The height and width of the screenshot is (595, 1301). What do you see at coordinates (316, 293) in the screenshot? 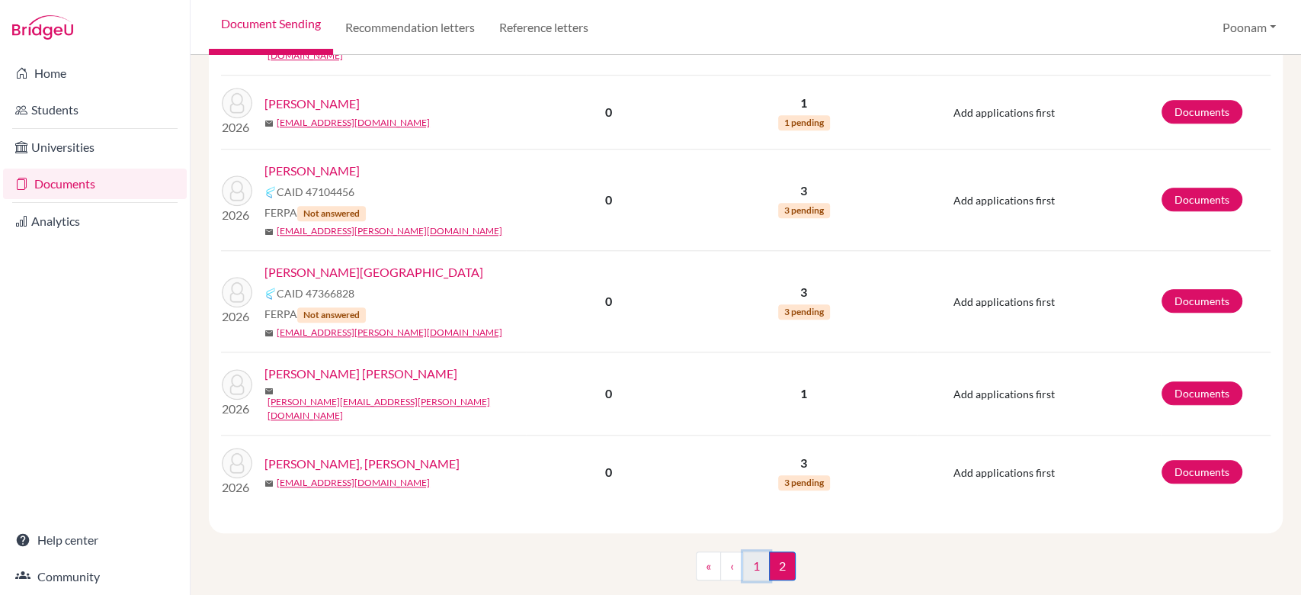
I see `span: CAID 47366828` at bounding box center [316, 293].